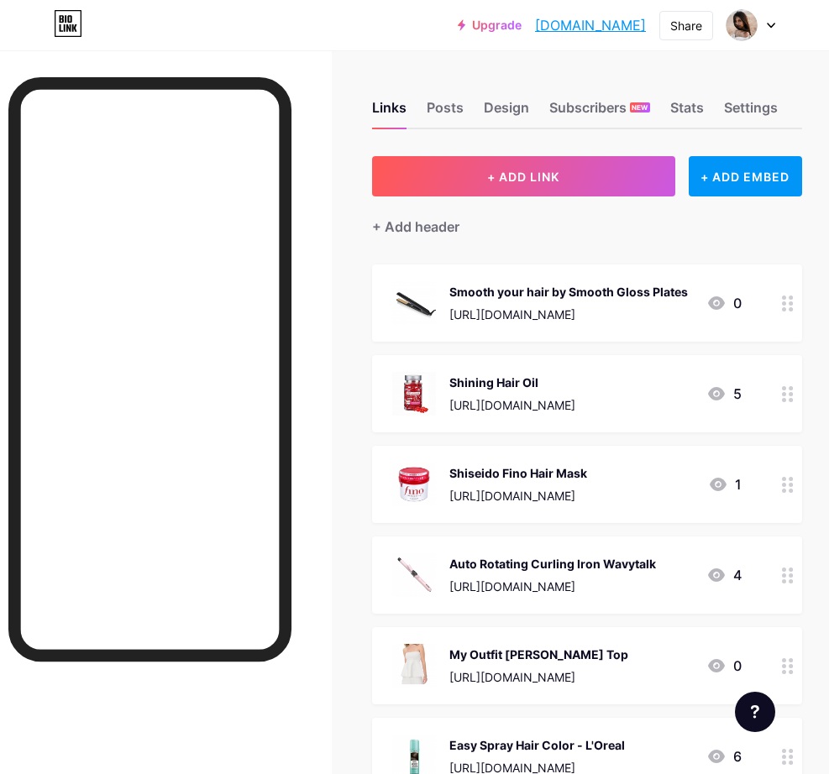  Describe the element at coordinates (724, 756) in the screenshot. I see `div: 6` at that location.